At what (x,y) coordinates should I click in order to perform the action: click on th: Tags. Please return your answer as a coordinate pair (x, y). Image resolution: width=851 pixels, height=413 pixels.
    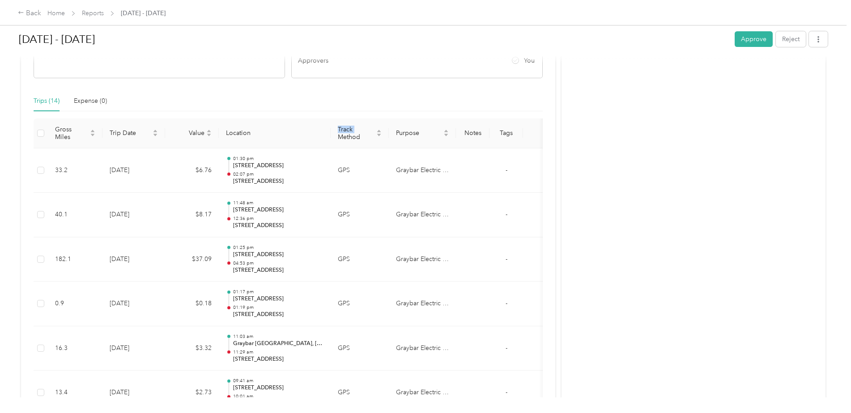
    Looking at the image, I should click on (506, 133).